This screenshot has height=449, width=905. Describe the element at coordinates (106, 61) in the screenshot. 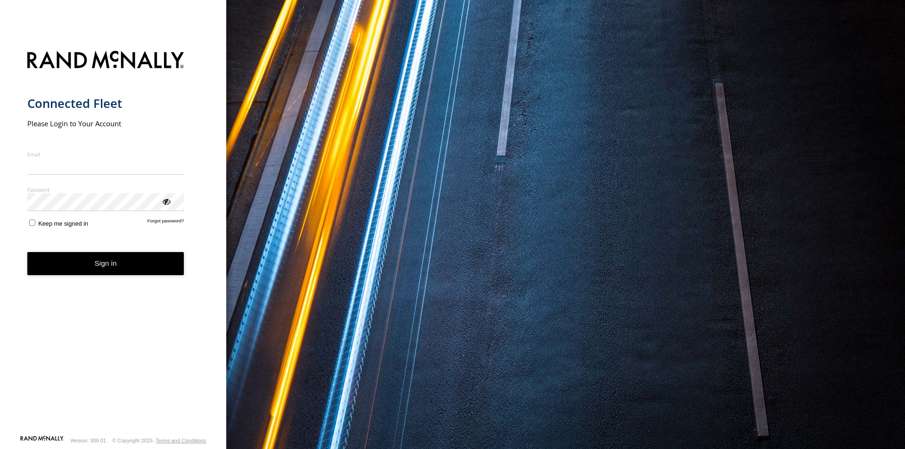

I see `img: Rand McNally` at that location.